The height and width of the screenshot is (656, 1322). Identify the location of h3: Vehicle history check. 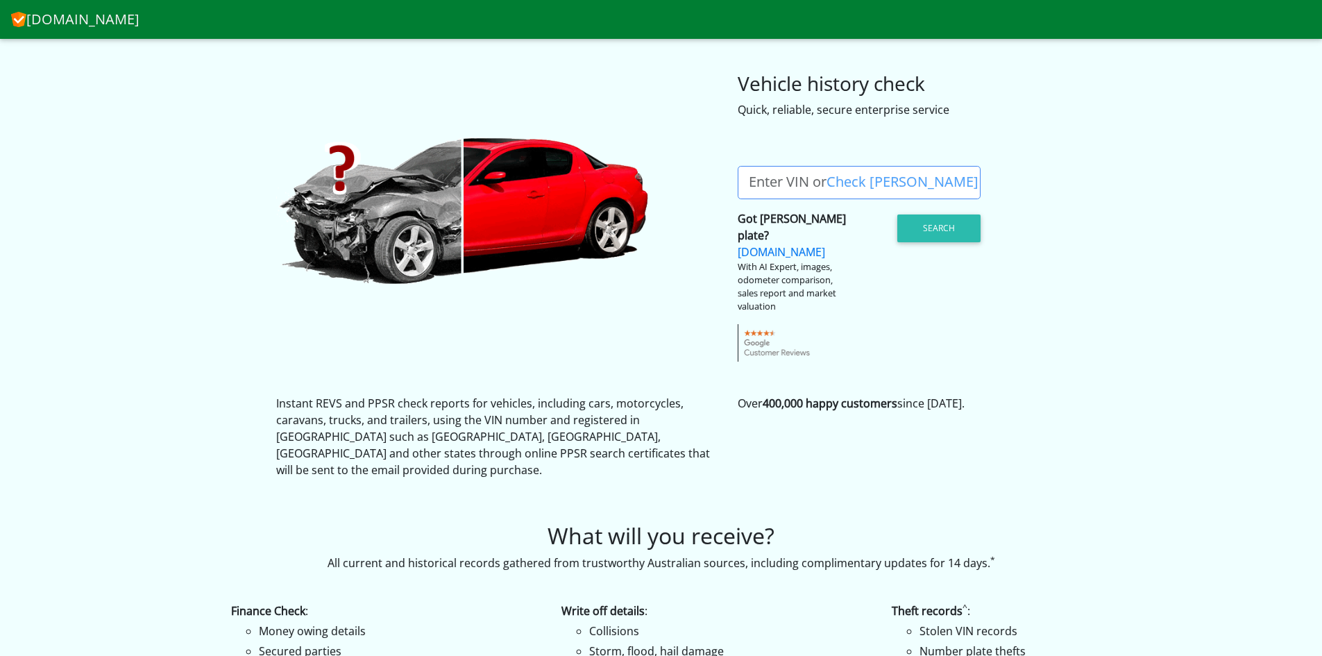
(892, 84).